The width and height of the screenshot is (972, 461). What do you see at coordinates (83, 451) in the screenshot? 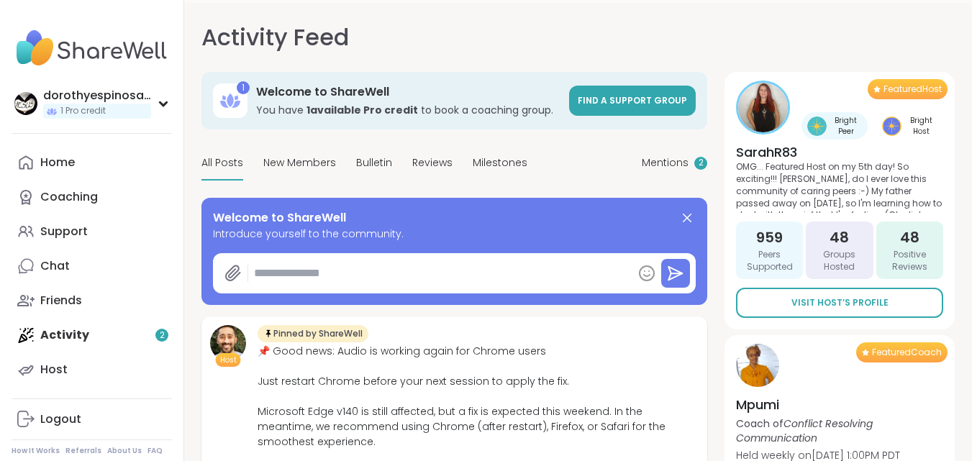
I see `a: Referrals` at bounding box center [83, 451].